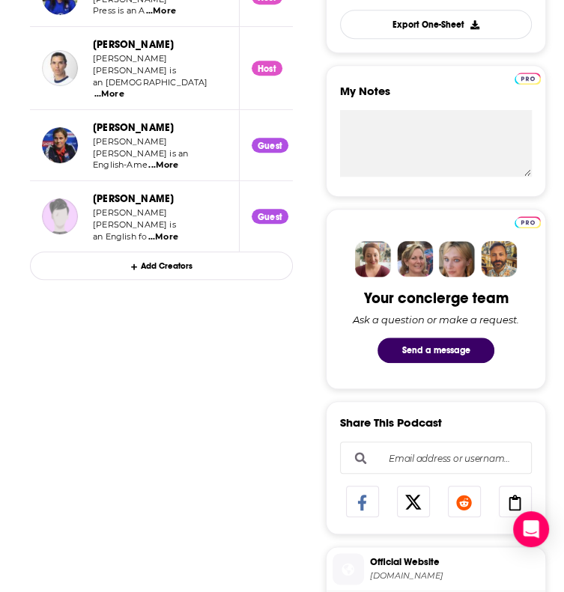  What do you see at coordinates (515, 502) in the screenshot?
I see `a: Copy Link` at bounding box center [515, 502].